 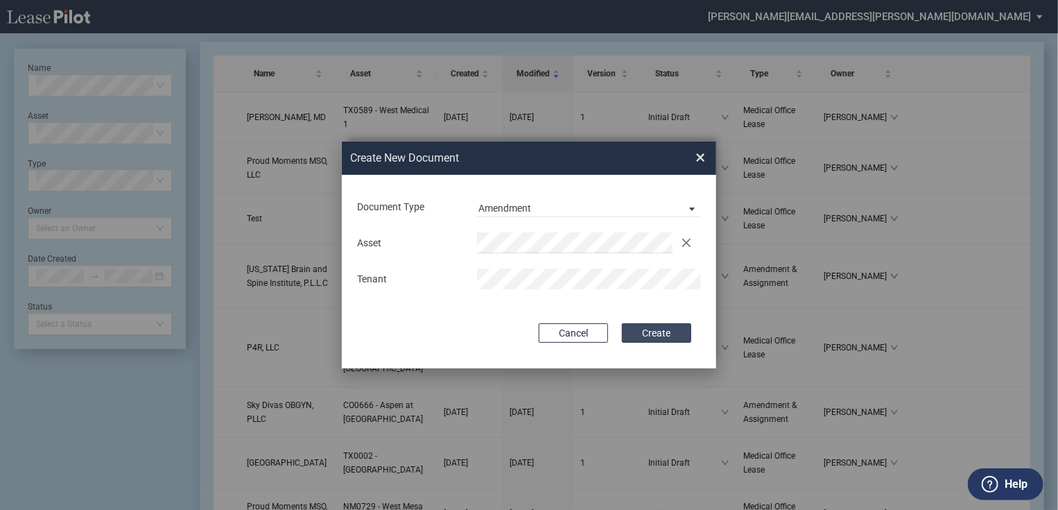 What do you see at coordinates (498, 158) in the screenshot?
I see `h2: Create New Document` at bounding box center [498, 158].